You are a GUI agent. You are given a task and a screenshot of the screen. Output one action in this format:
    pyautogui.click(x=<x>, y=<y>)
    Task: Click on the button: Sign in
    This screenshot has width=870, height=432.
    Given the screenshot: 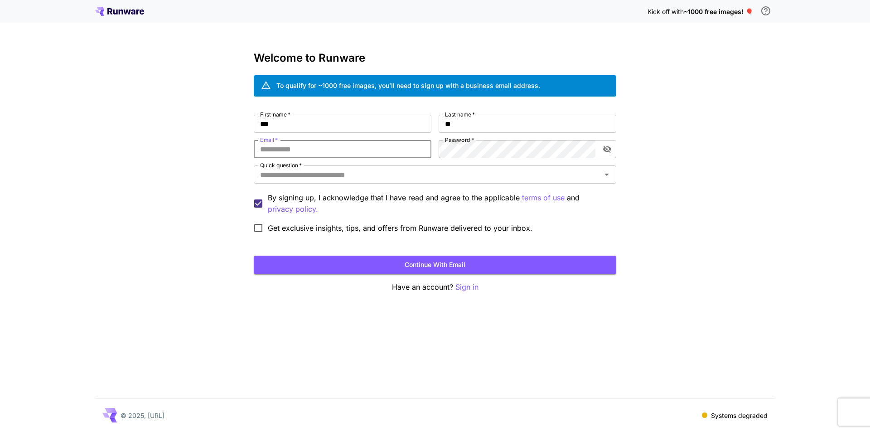 What is the action you would take?
    pyautogui.click(x=467, y=287)
    